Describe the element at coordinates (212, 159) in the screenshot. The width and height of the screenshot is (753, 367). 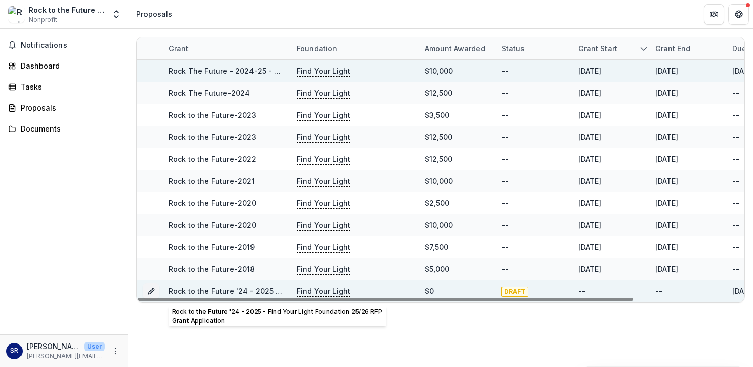
I see `a: Rock to the Future-2022` at that location.